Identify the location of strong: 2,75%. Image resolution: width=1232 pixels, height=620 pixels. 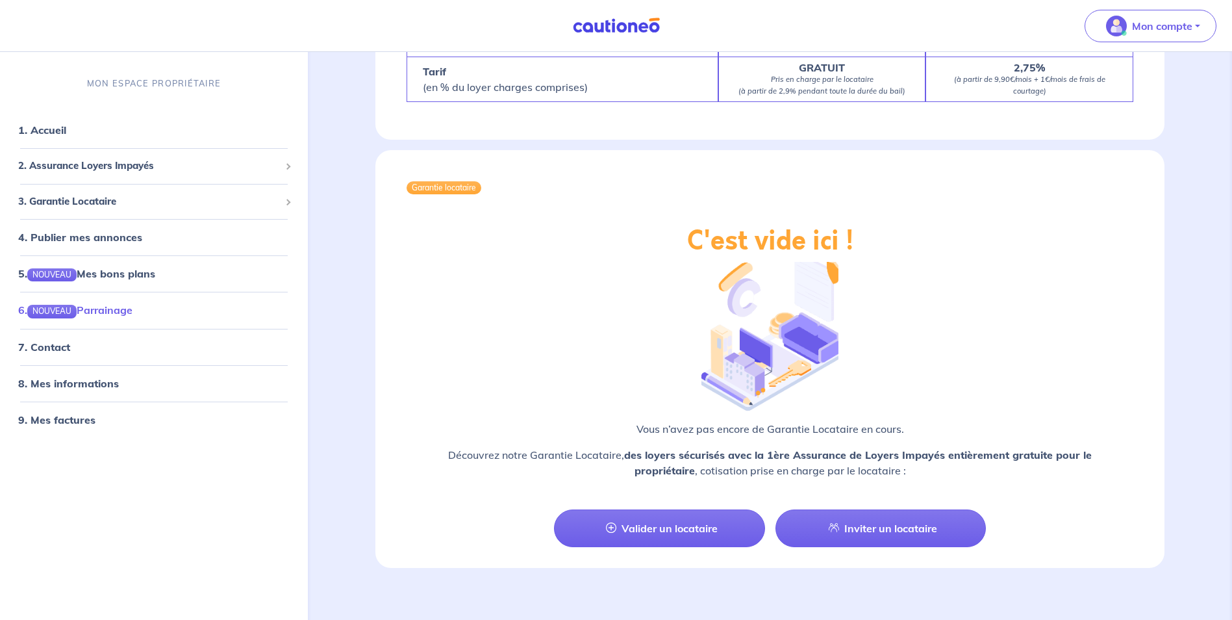
(1030, 68).